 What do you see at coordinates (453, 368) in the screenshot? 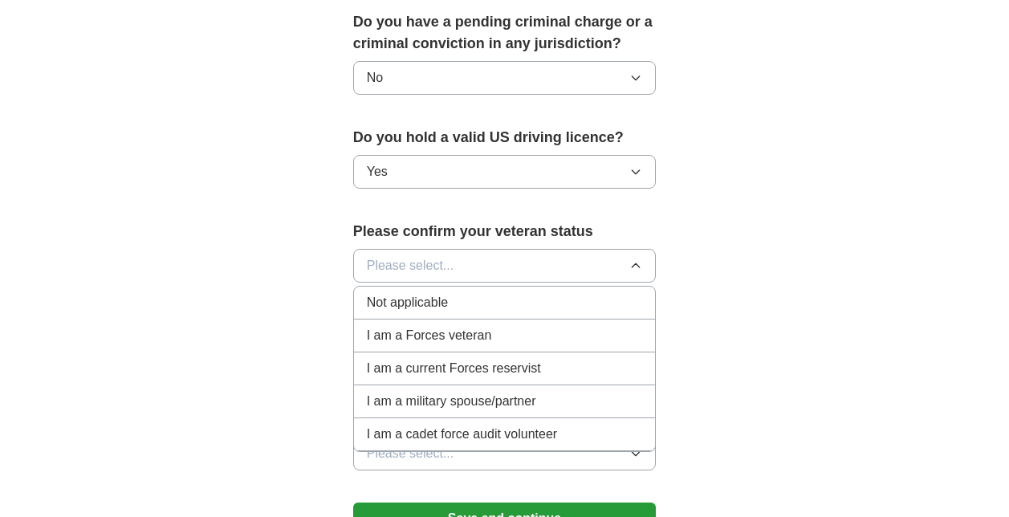
I see `span: I am a current Forces reservist` at bounding box center [453, 368].